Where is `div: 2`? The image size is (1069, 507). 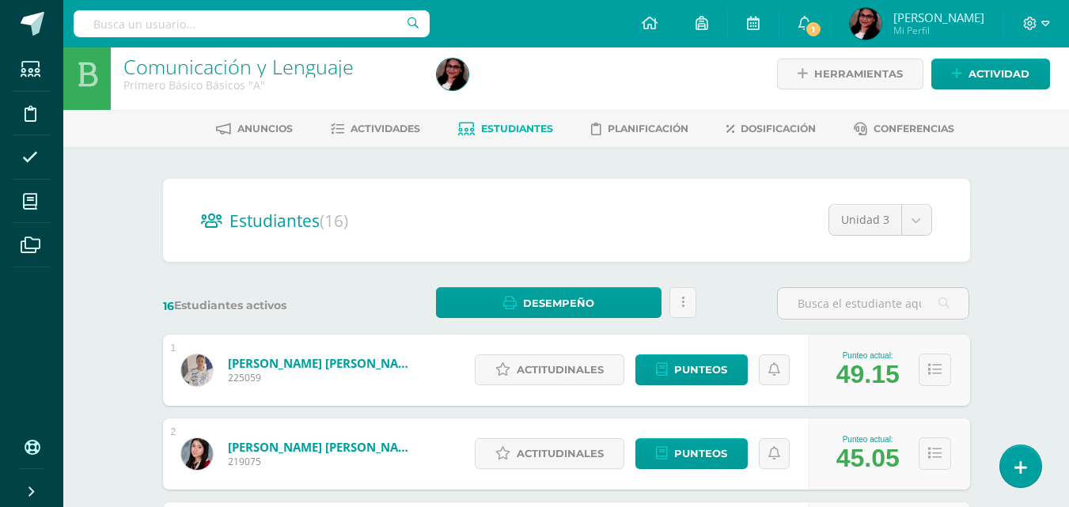
div: 2 is located at coordinates (173, 432).